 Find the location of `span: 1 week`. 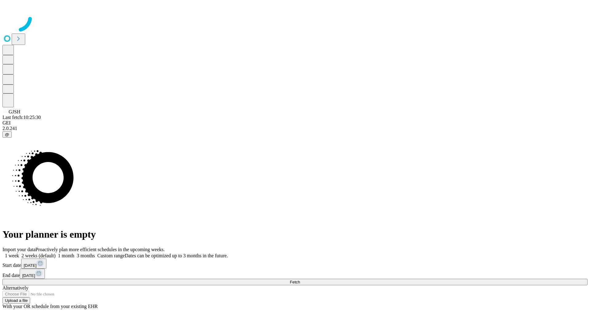

span: 1 week is located at coordinates (12, 255).